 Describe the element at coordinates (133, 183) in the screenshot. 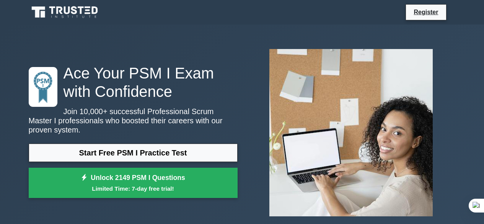

I see `a: Unlock 2149 PSM I QuestionsLimited Time: 7-day free trial!` at that location.